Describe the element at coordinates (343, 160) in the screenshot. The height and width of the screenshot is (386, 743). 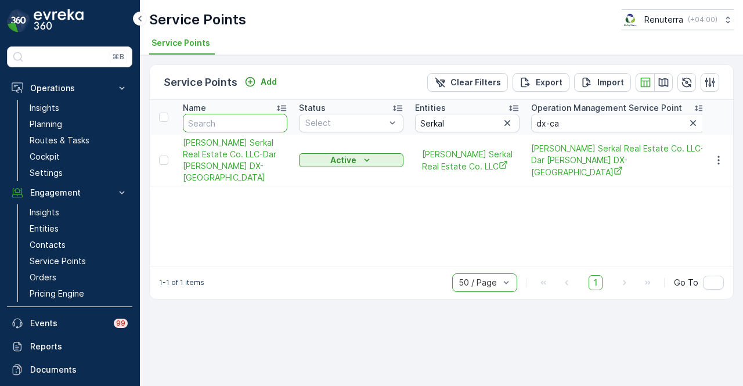
I see `p: Active` at that location.